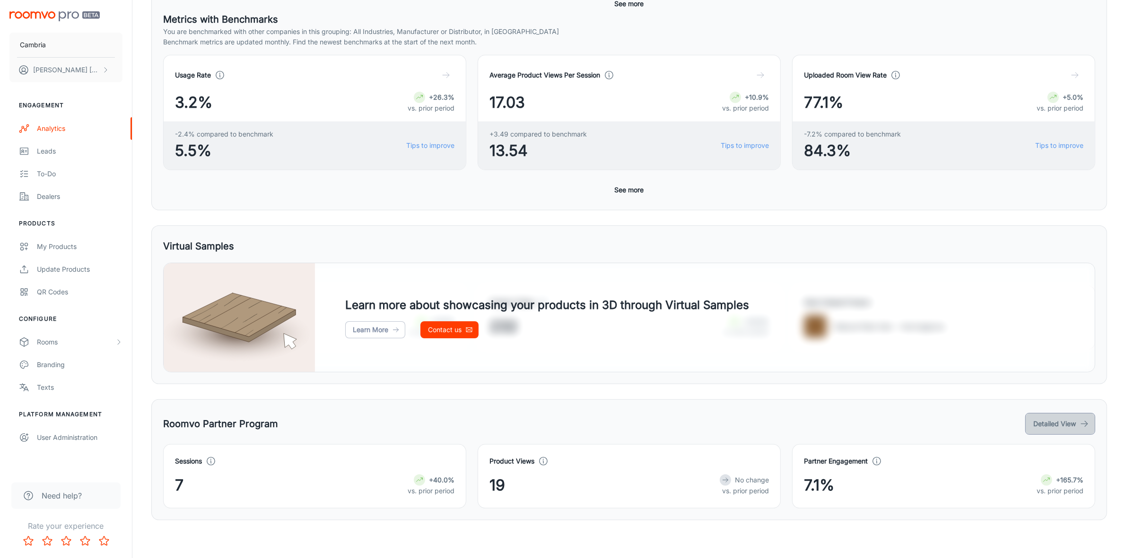 This screenshot has height=558, width=1126. I want to click on span: 19, so click(497, 485).